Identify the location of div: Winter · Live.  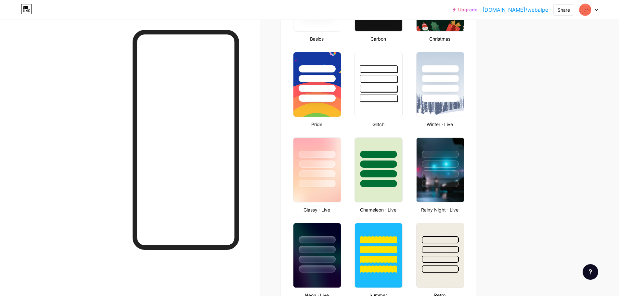
(439, 124).